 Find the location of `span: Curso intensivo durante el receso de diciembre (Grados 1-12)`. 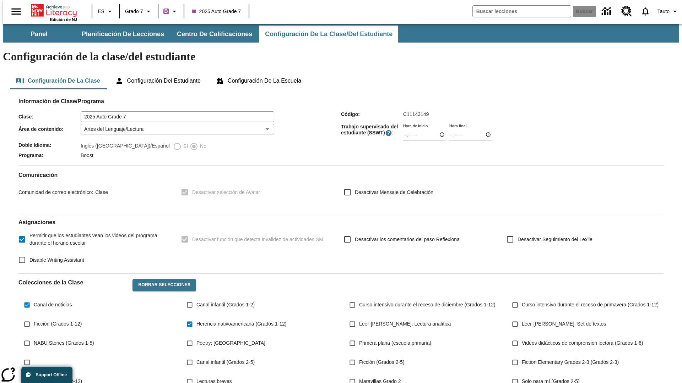

span: Curso intensivo durante el receso de diciembre (Grados 1-12) is located at coordinates (427, 305).